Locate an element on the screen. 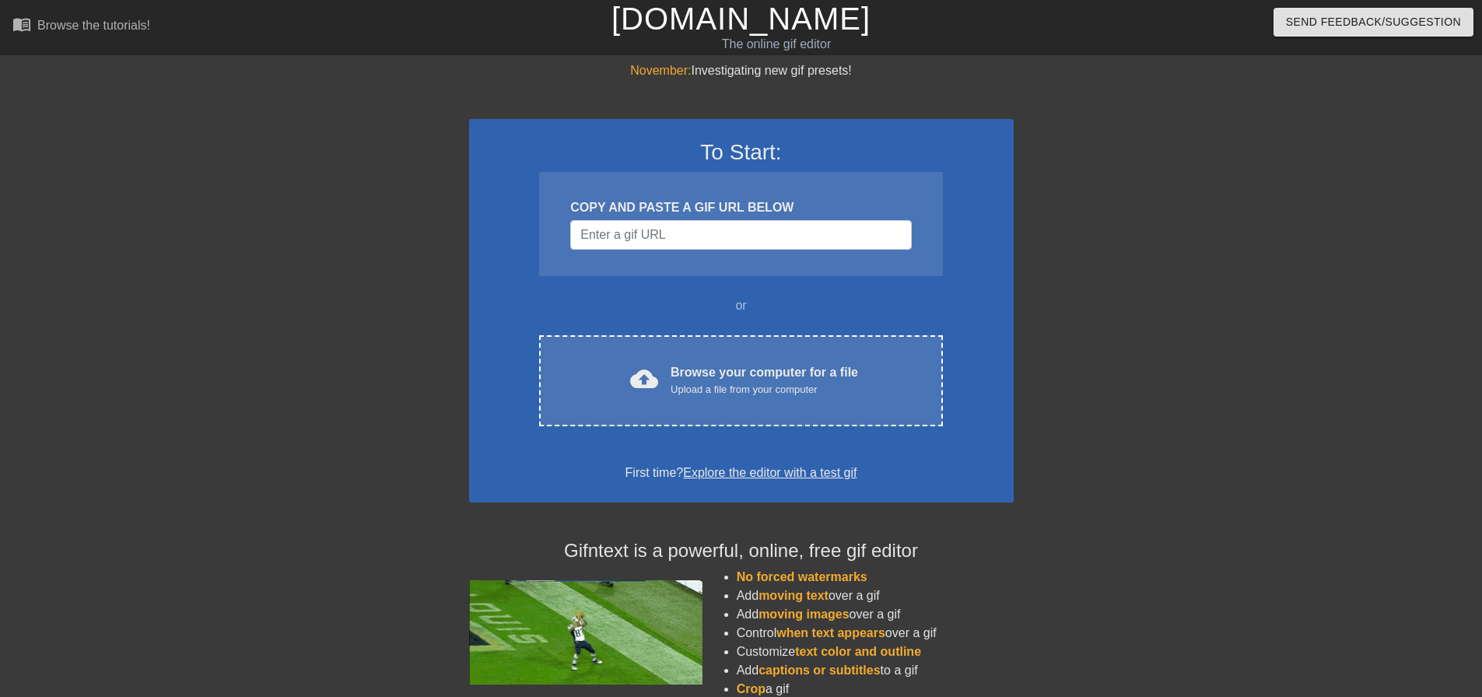 Image resolution: width=1482 pixels, height=697 pixels. li: Control over a gif is located at coordinates (875, 633).